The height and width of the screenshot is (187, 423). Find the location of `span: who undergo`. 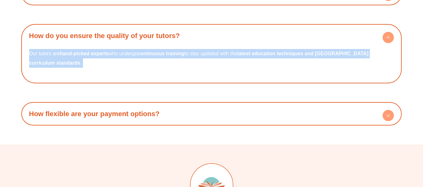

span: who undergo is located at coordinates (123, 53).